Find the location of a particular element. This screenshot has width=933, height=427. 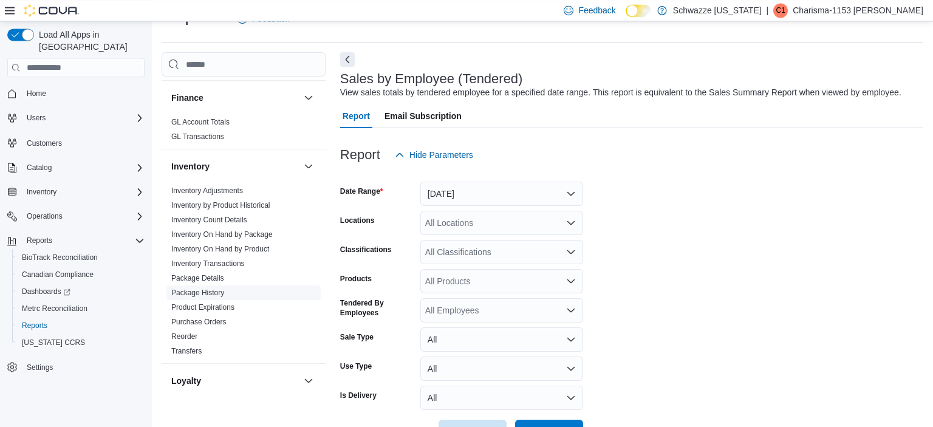

span: Washington CCRS is located at coordinates (81, 342).